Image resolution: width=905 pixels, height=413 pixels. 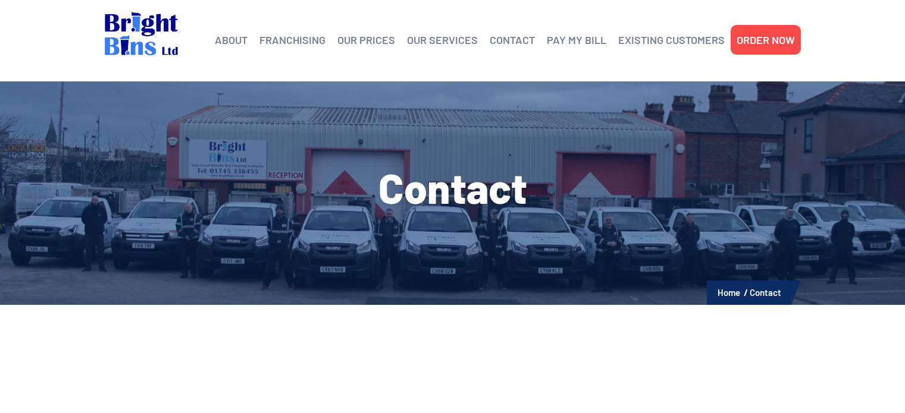 I want to click on a: Home, so click(x=729, y=293).